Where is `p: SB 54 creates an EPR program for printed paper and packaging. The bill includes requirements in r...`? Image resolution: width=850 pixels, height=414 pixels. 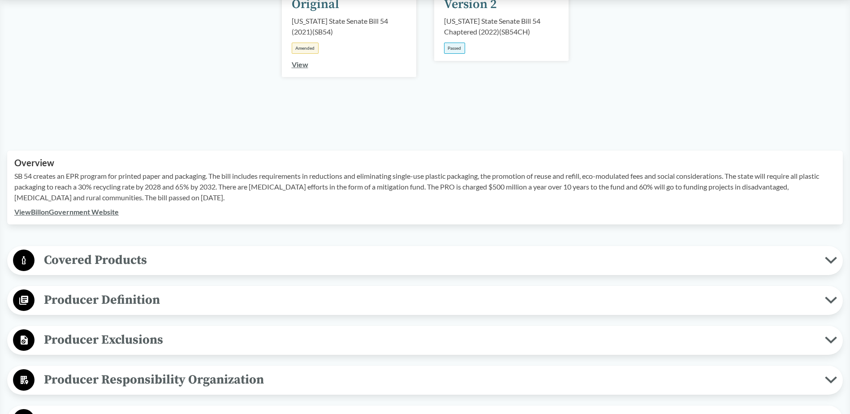 p: SB 54 creates an EPR program for printed paper and packaging. The bill includes requirements in r... is located at coordinates (425, 187).